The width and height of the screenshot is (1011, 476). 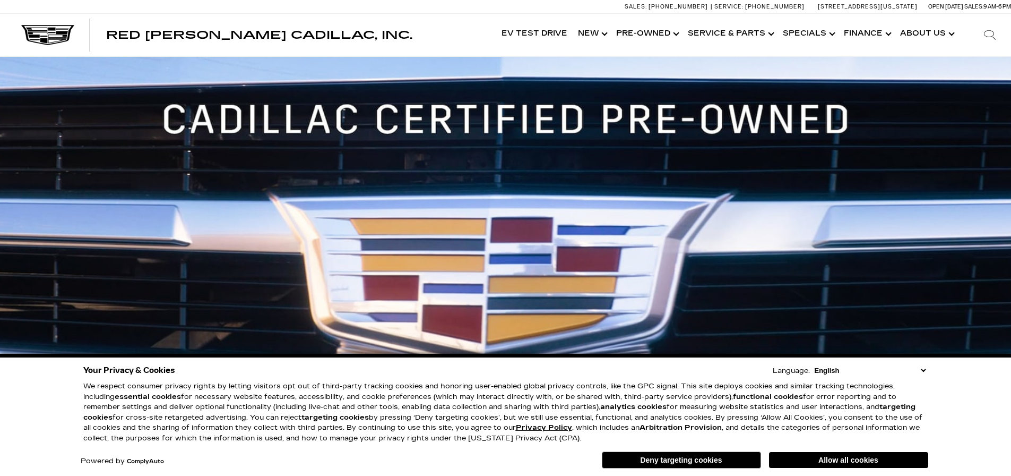 I want to click on strong: functional cookies, so click(x=768, y=396).